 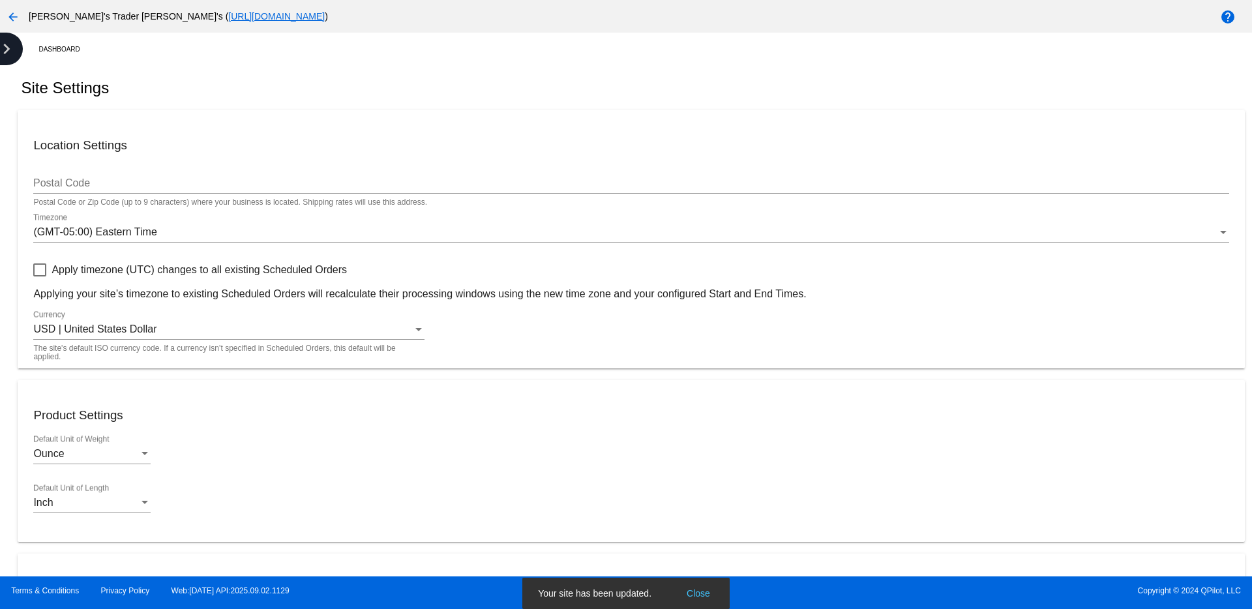 I want to click on p: Applying your site’s timezone to existing Scheduled Orders will recalculate their processing wind..., so click(x=630, y=294).